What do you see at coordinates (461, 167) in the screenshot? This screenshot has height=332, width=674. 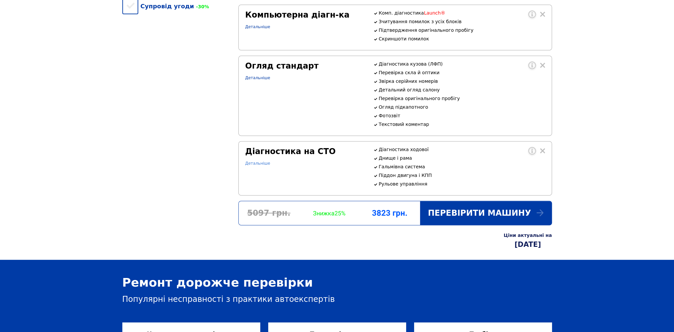 I see `p: Гальмівна система` at bounding box center [461, 167].